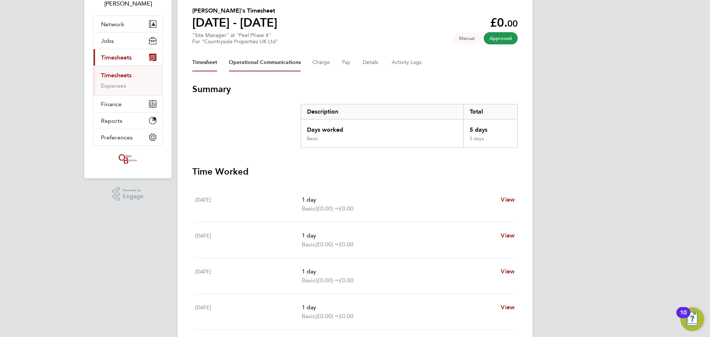 This screenshot has width=710, height=337. What do you see at coordinates (112, 121) in the screenshot?
I see `span: Reports` at bounding box center [112, 121].